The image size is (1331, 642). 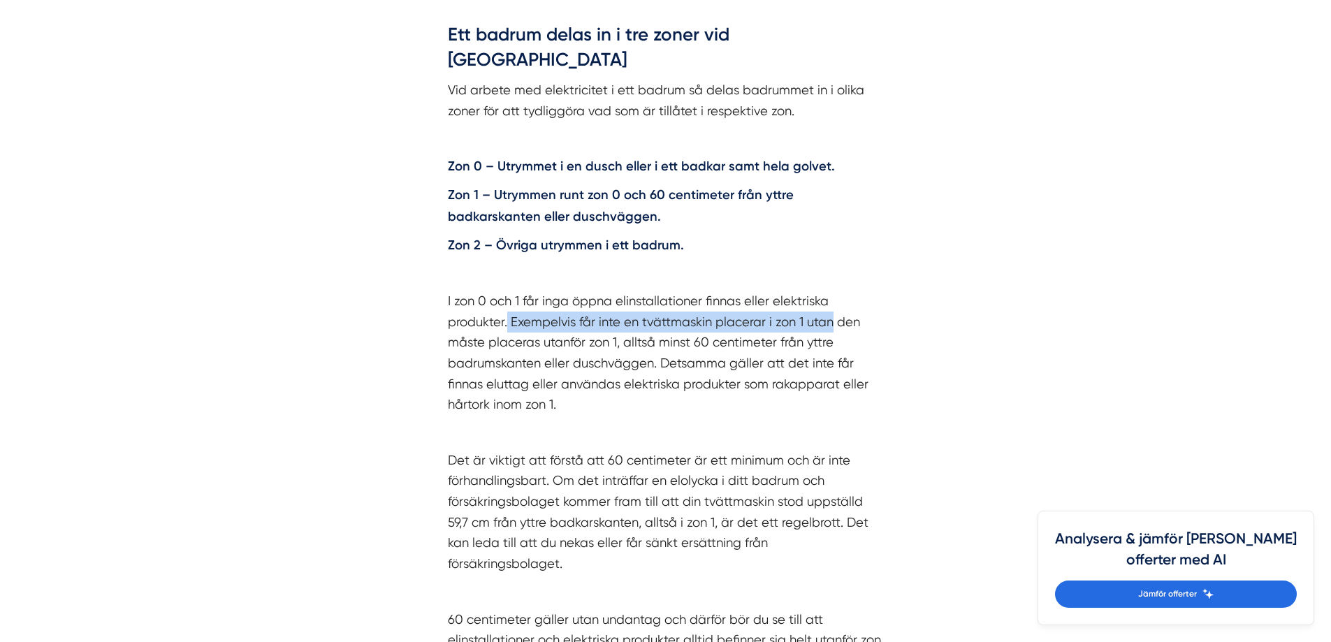 I want to click on strong: Zon 0 – Utrymmet i en dusch eller i ett badkar samt hela golvet., so click(x=641, y=166).